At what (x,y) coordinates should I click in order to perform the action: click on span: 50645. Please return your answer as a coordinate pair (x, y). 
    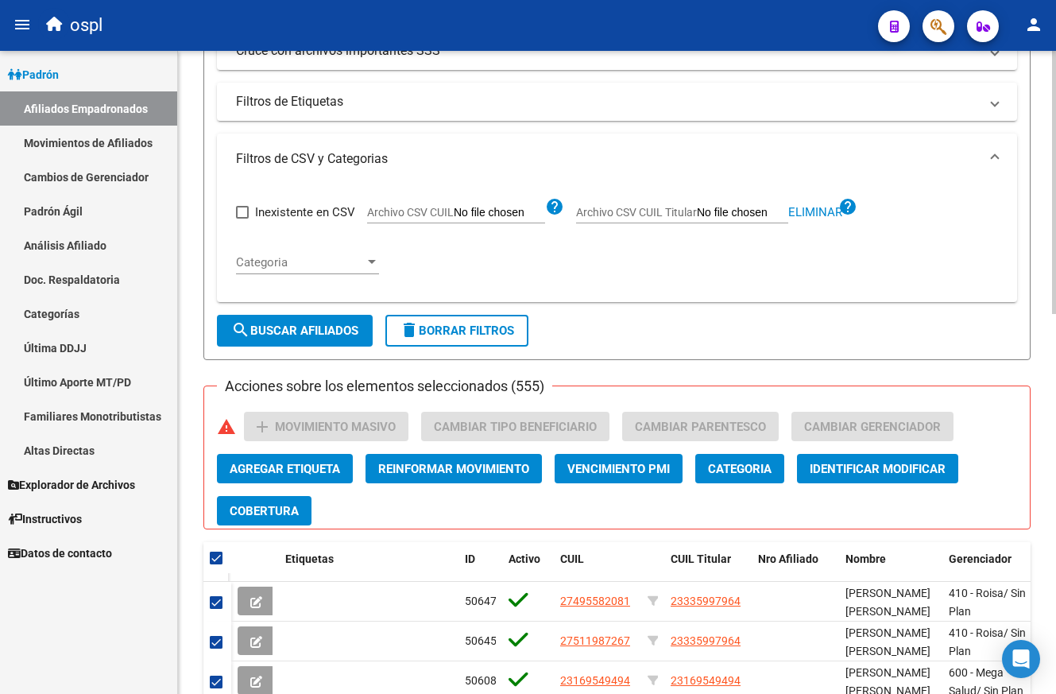
    Looking at the image, I should click on (481, 640).